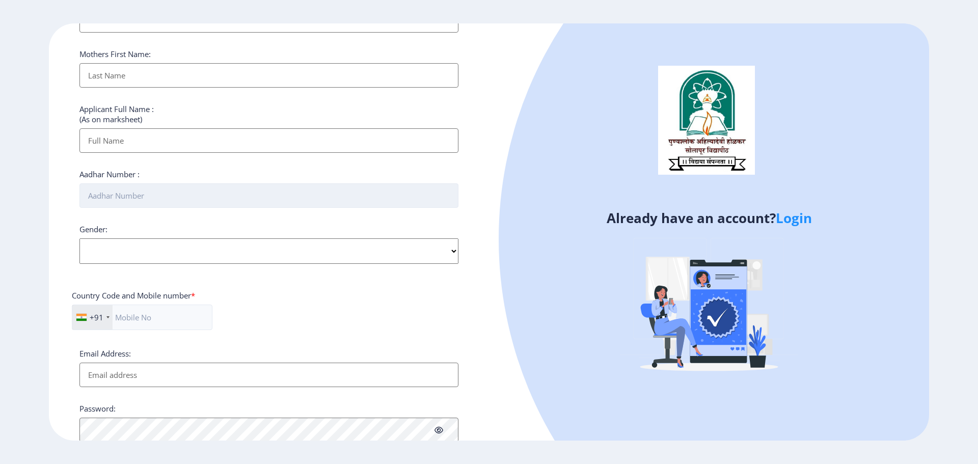 The image size is (978, 464). Describe the element at coordinates (110, 174) in the screenshot. I see `label: Aadhar Number :` at that location.